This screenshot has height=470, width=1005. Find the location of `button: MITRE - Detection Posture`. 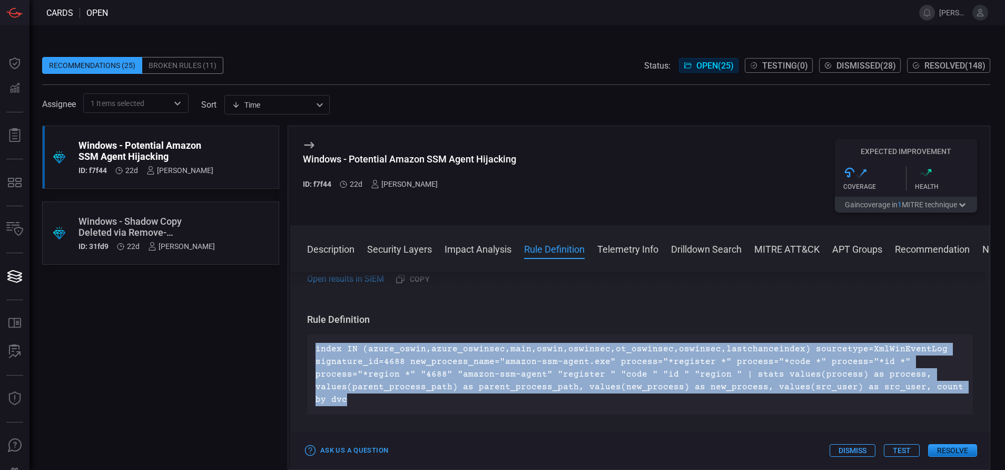

button: MITRE - Detection Posture is located at coordinates (15, 182).